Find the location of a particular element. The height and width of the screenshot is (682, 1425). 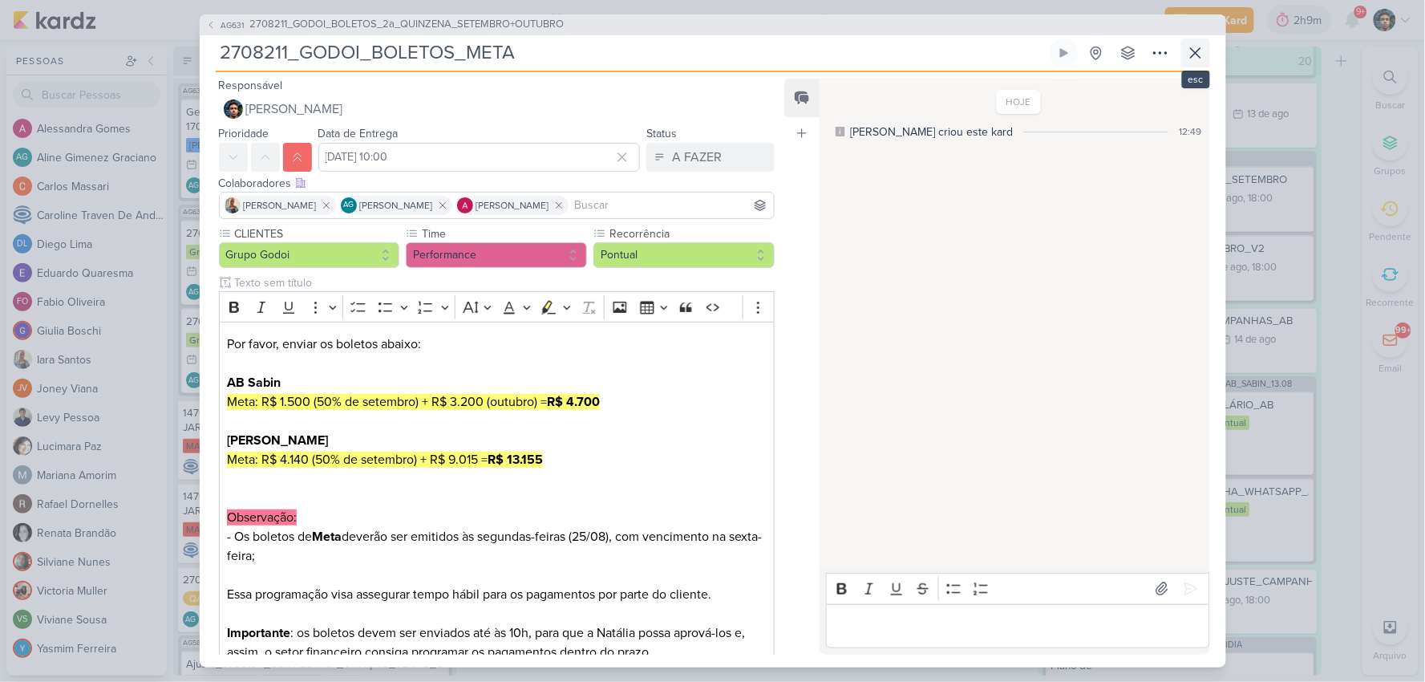

input: Select a date is located at coordinates (480, 157).